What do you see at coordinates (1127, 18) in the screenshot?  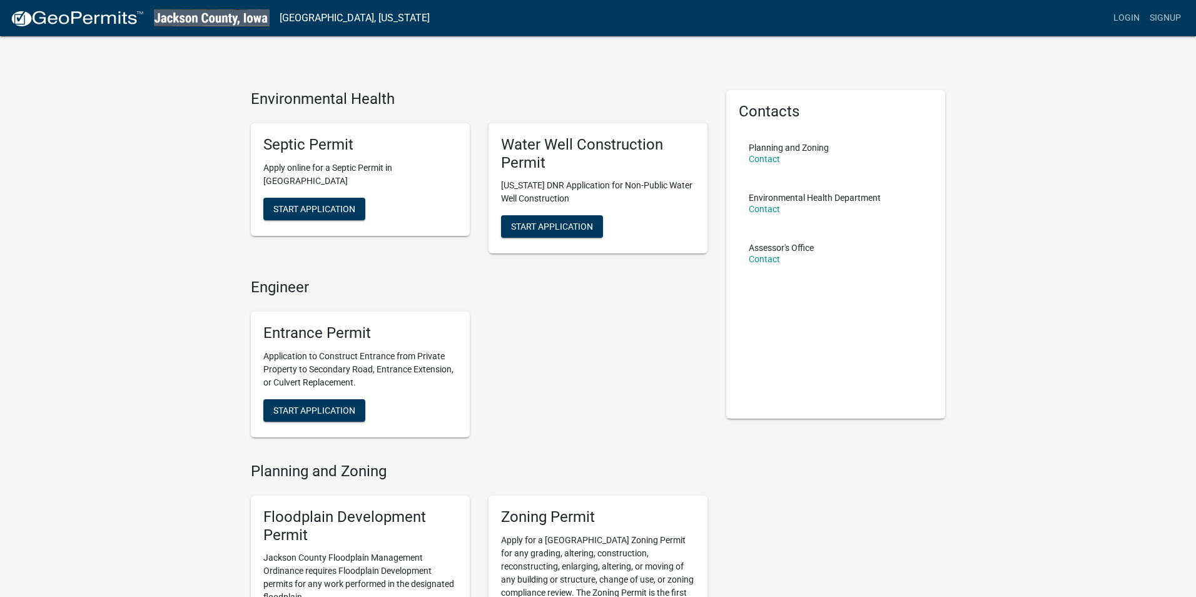 I see `a: Login` at bounding box center [1127, 18].